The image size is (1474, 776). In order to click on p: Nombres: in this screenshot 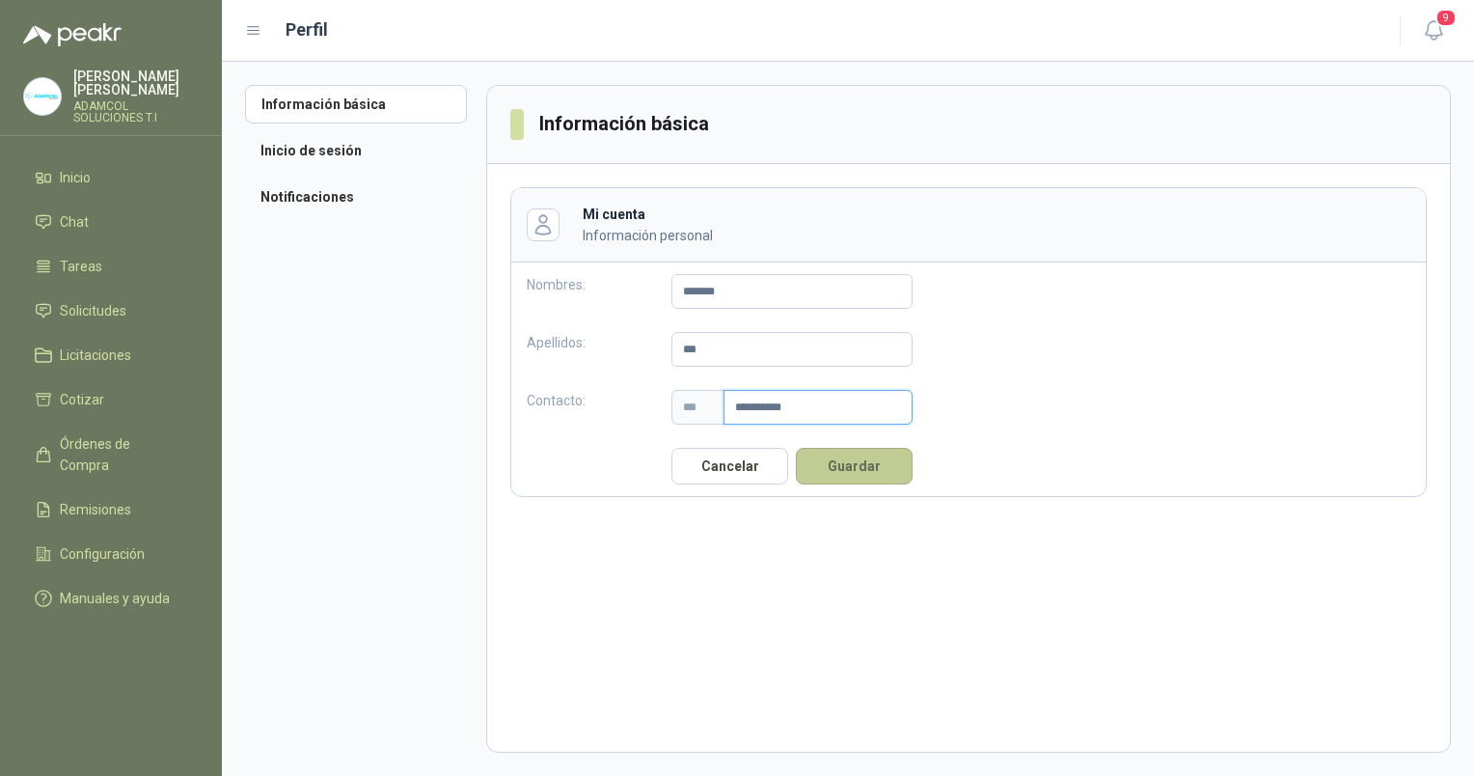, I will do `click(599, 291)`.